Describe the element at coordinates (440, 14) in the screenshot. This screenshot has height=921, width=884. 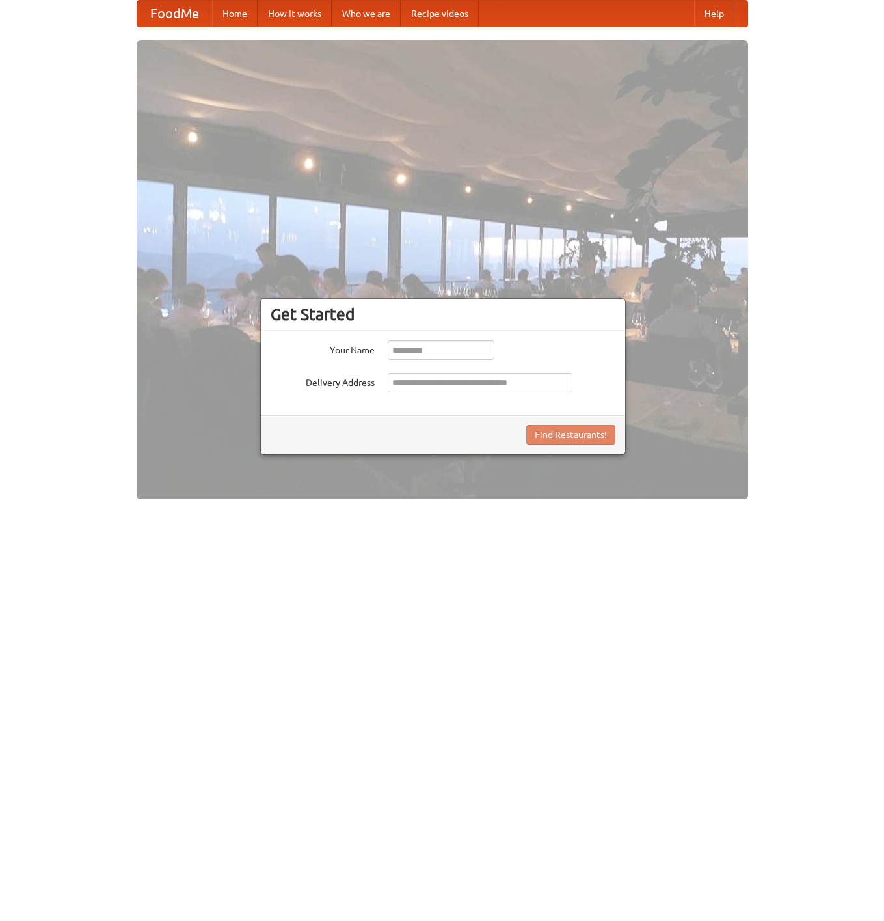
I see `a: Recipe videos` at that location.